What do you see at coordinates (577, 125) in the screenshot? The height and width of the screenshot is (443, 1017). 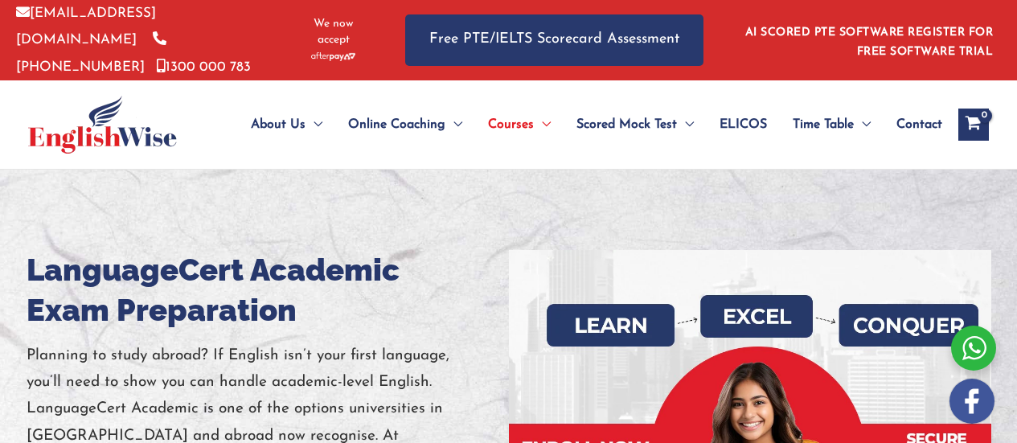 I see `nav: Site Navigation: Main Menu` at bounding box center [577, 125].